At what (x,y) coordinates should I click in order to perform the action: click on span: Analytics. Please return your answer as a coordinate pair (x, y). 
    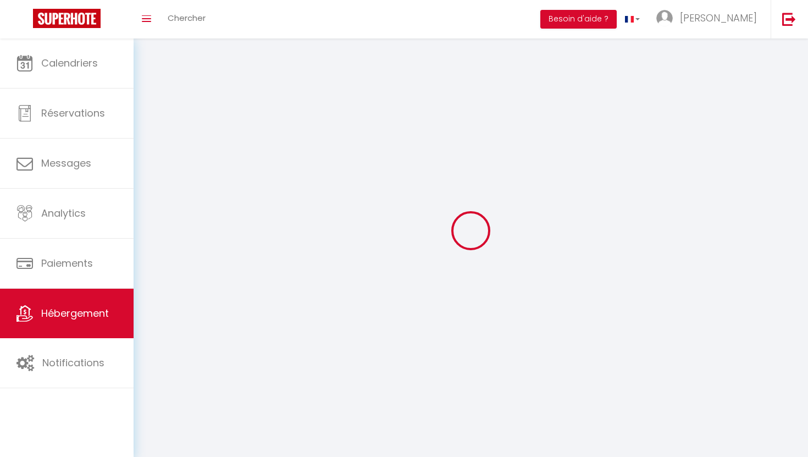
    Looking at the image, I should click on (63, 213).